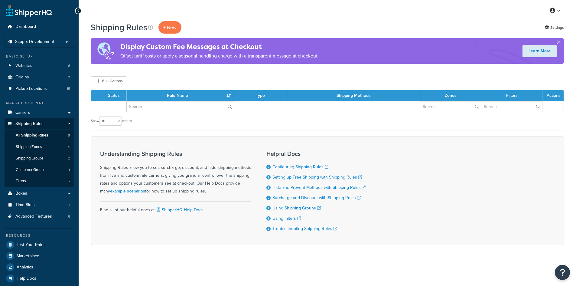 Image resolution: width=576 pixels, height=286 pixels. Describe the element at coordinates (39, 27) in the screenshot. I see `li: Dashboard` at that location.